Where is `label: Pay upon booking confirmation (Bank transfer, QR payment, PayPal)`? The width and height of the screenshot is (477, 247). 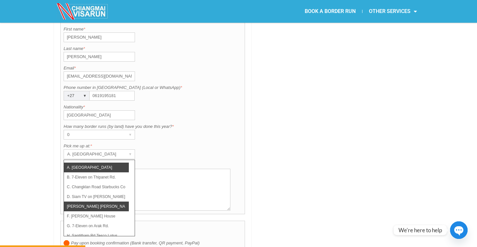
label: Pay upon booking confirmation (Bank transfer, QR payment, PayPal) is located at coordinates (152, 243).